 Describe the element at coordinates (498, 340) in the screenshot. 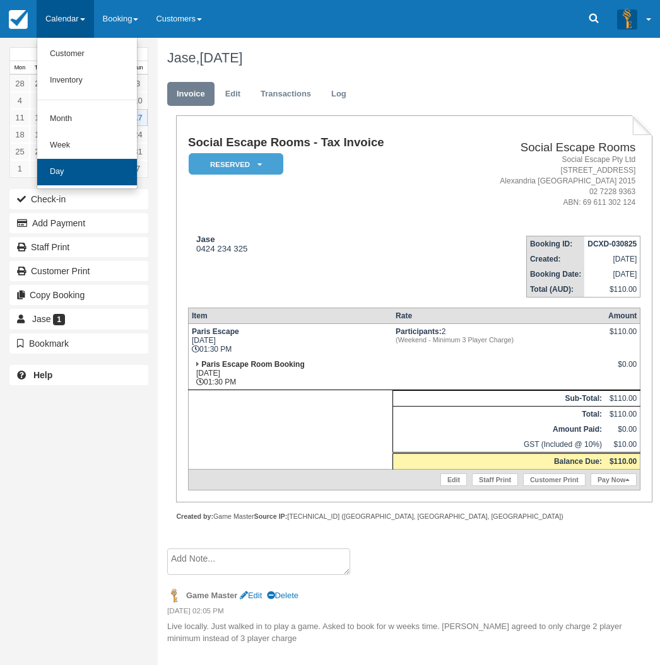

I see `em: (Weekend - Minimum 3 Player Charge)` at that location.